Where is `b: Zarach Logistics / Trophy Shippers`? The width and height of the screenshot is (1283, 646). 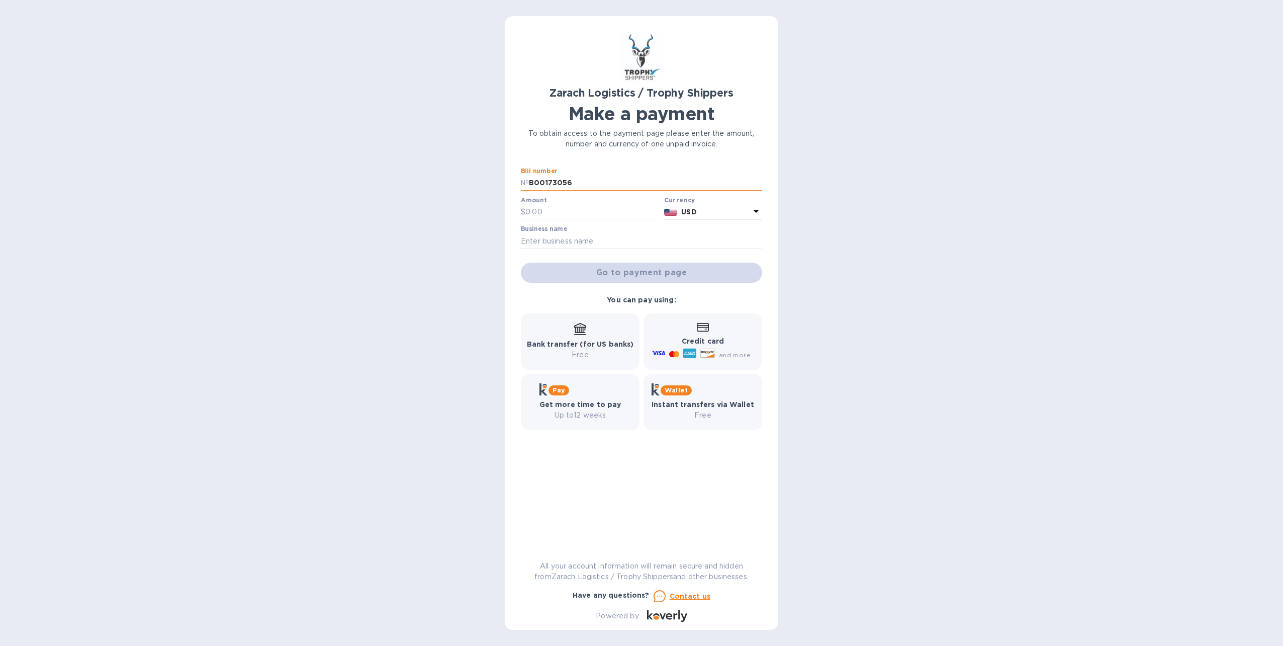
b: Zarach Logistics / Trophy Shippers is located at coordinates (641, 93).